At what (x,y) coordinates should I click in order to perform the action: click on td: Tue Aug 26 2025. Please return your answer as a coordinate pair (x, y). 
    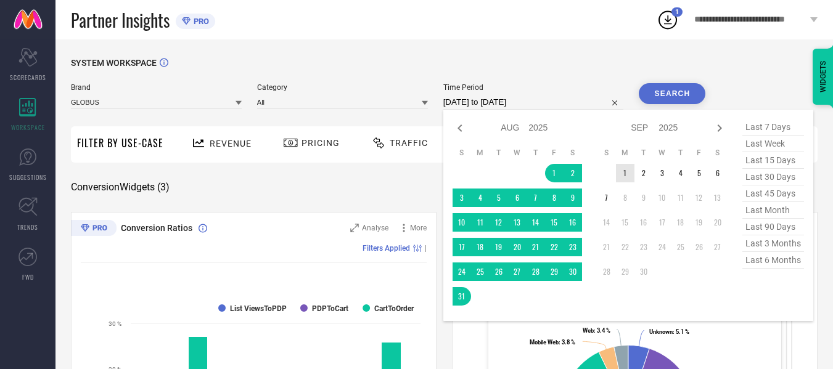
    Looking at the image, I should click on (499, 272).